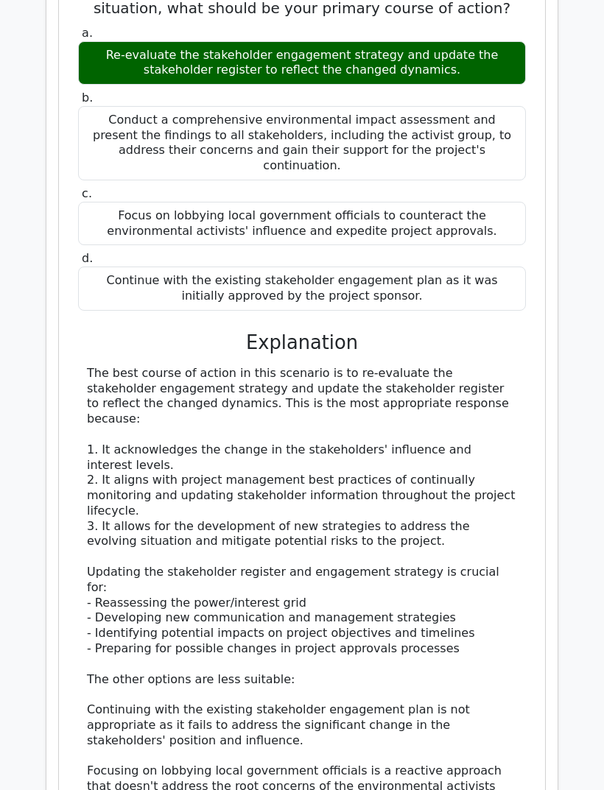 This screenshot has width=604, height=790. Describe the element at coordinates (302, 224) in the screenshot. I see `div: Focus on lobbying local government officials to counteract the environmental activists' influence...` at that location.